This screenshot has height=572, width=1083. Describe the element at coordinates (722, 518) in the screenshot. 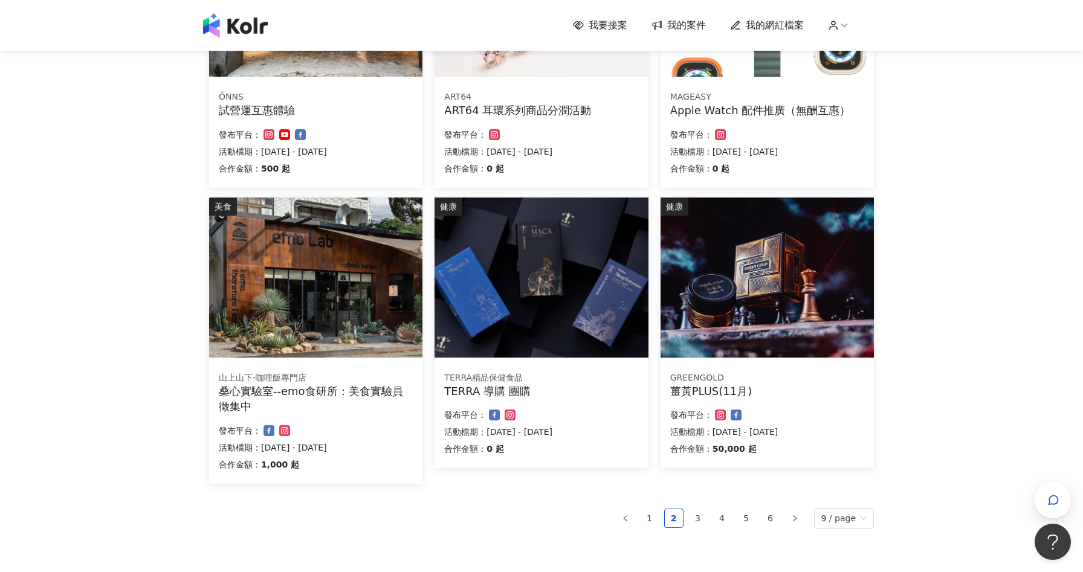

I see `a: 4` at that location.